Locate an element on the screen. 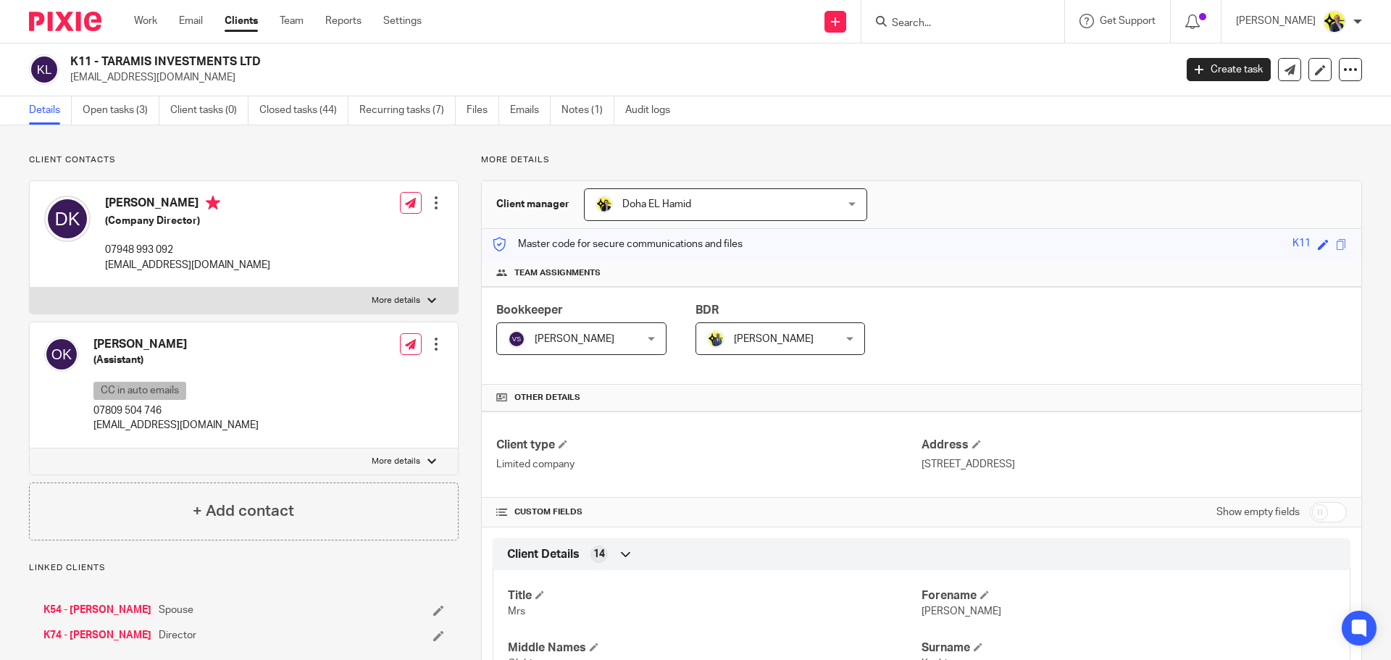 This screenshot has height=660, width=1391. a: Clients is located at coordinates (241, 21).